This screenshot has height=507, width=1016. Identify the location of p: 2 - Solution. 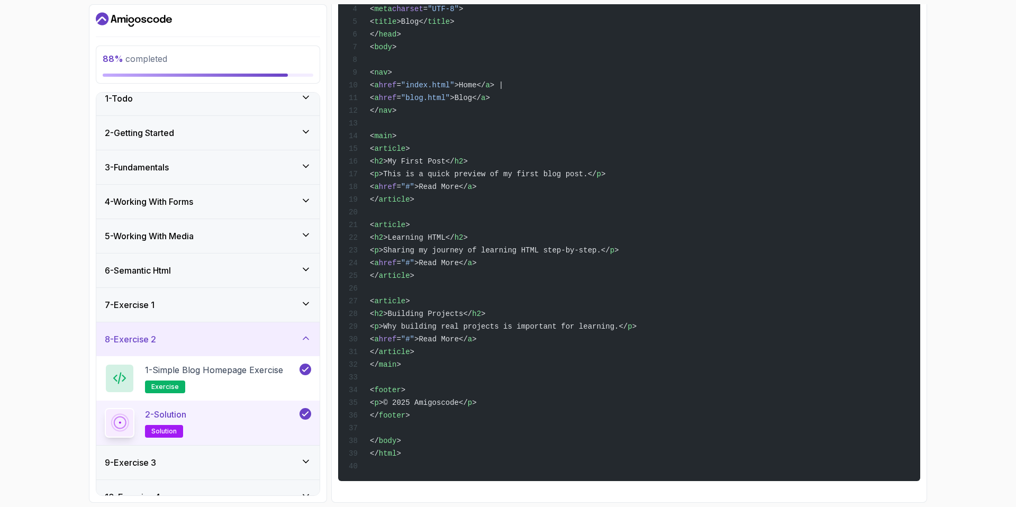
(166, 414).